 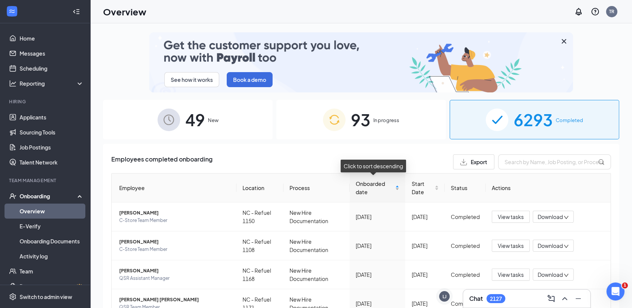 What do you see at coordinates (76, 12) in the screenshot?
I see `svg: Collapse` at bounding box center [76, 12].